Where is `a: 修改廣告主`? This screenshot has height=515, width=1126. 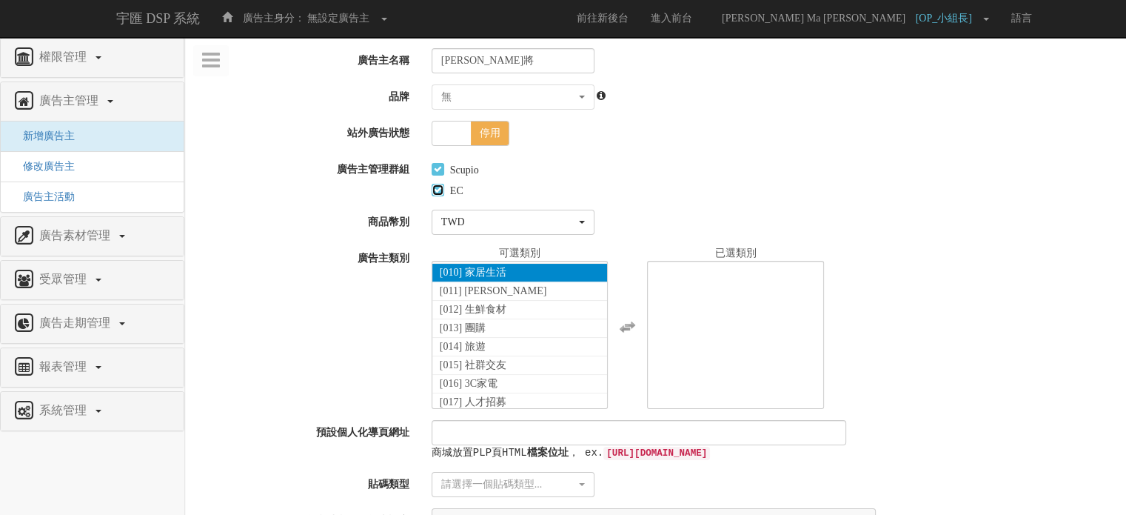
a: 修改廣告主 is located at coordinates (43, 166).